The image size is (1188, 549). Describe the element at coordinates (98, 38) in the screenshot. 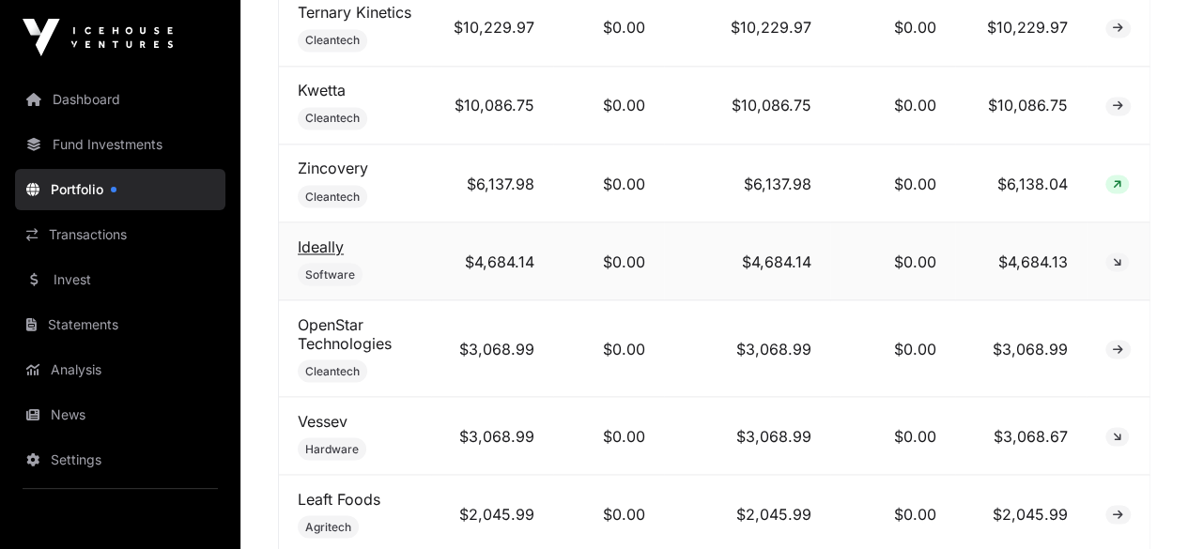

I see `img: Icehouse Ventures Logo` at that location.